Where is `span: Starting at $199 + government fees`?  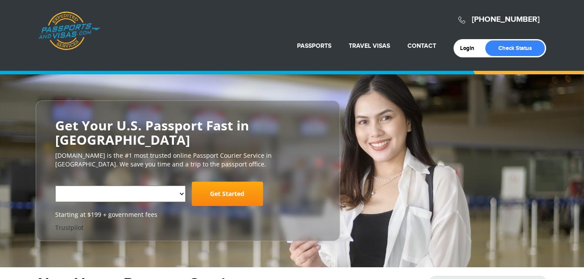
span: Starting at $199 + government fees is located at coordinates (188, 215).